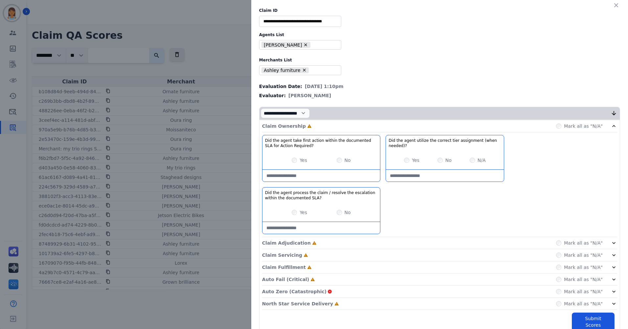 The image size is (628, 329). Describe the element at coordinates (294, 292) in the screenshot. I see `p: Auto Zero (Catastrophic)` at that location.